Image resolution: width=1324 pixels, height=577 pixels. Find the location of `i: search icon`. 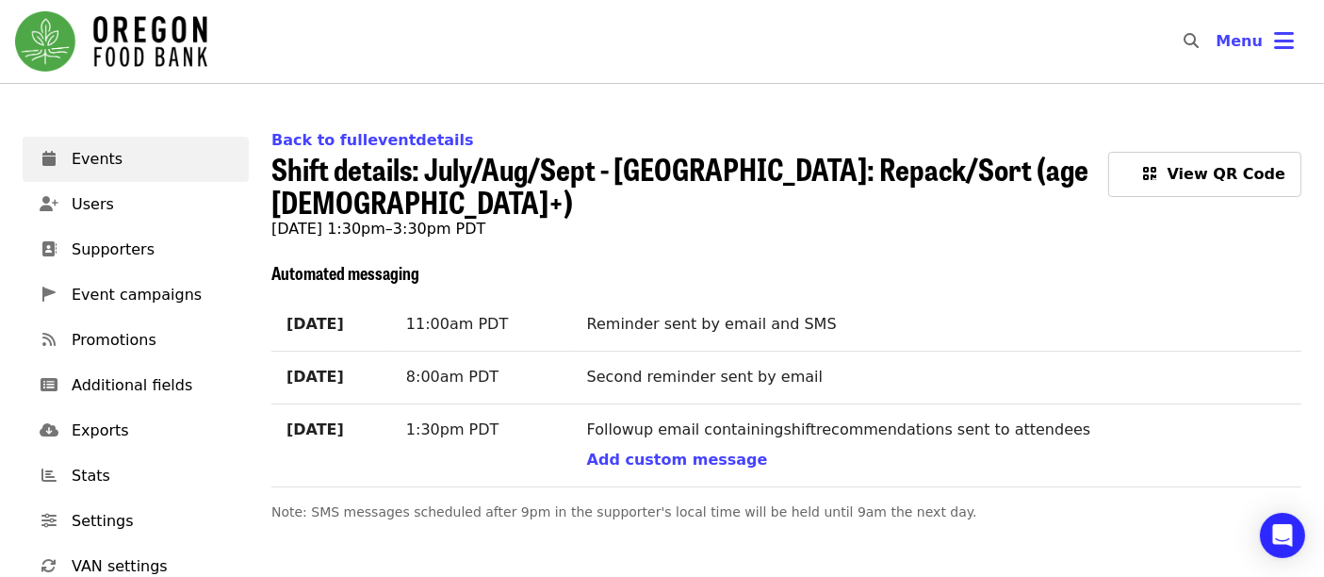

i: search icon is located at coordinates (1192, 41).